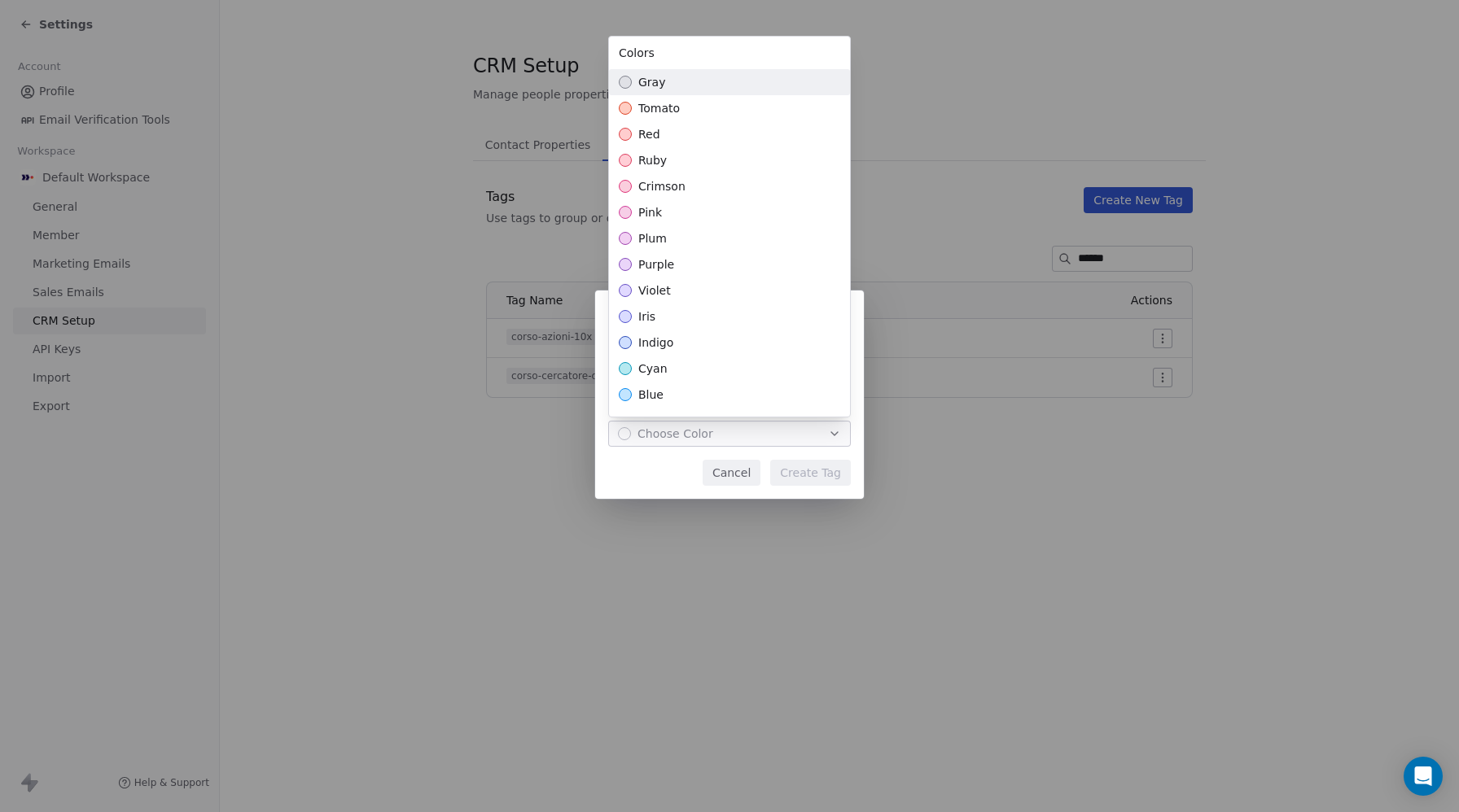  Describe the element at coordinates (653, 369) in the screenshot. I see `span: cyan` at that location.